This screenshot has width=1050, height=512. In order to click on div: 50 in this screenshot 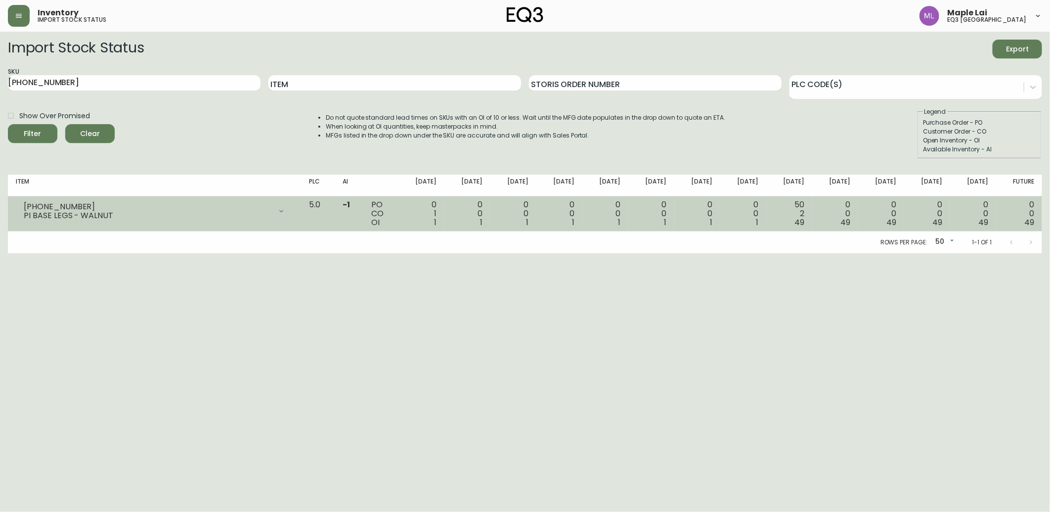, I will do `click(944, 242)`.